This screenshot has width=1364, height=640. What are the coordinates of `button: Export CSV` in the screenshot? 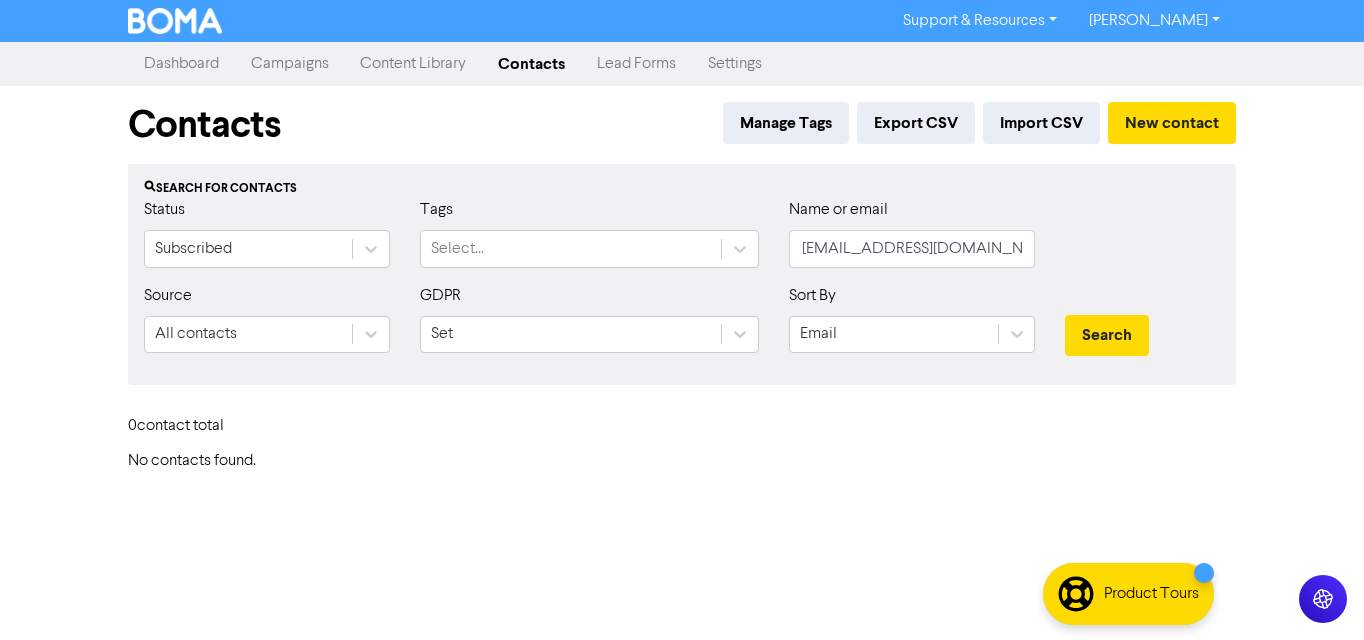 It's located at (916, 123).